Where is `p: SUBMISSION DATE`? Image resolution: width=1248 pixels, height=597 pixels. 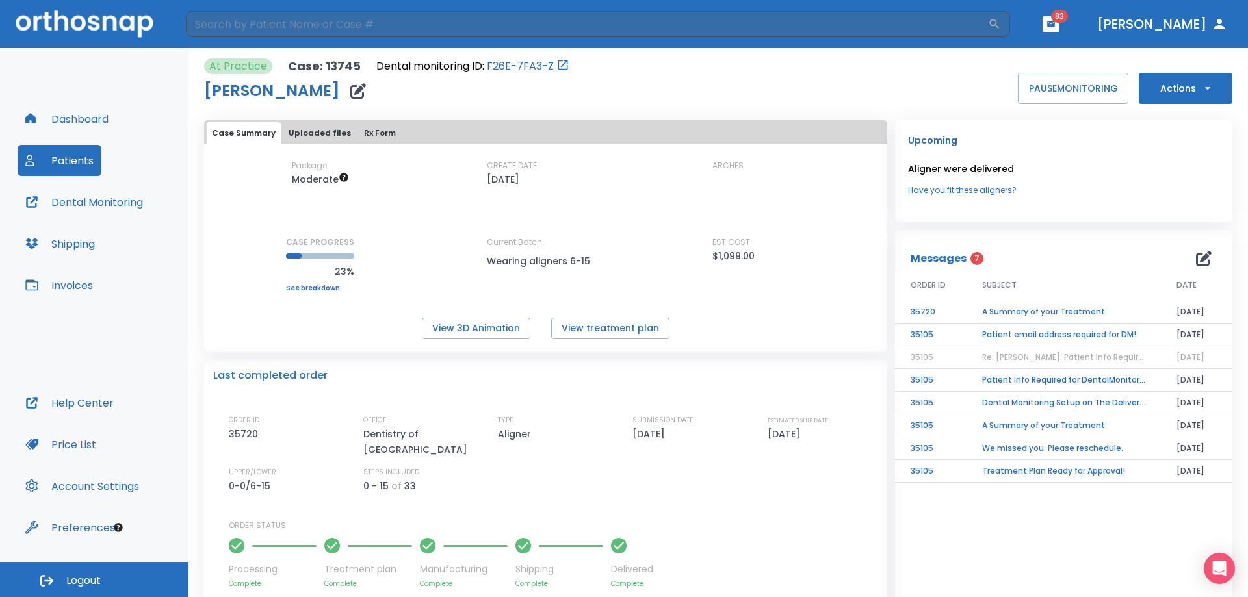 p: SUBMISSION DATE is located at coordinates (663, 421).